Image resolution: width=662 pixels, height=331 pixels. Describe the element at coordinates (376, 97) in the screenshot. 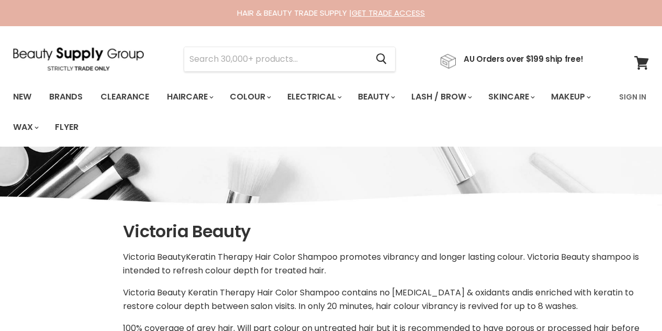

I see `a: Beauty` at that location.